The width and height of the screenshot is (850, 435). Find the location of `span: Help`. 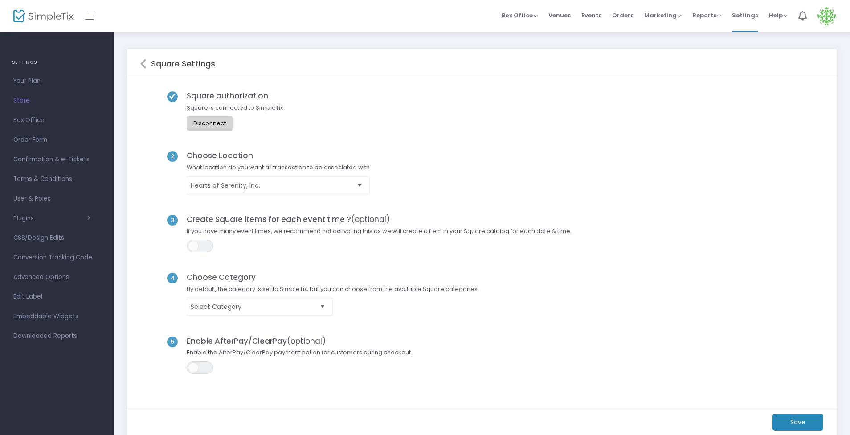

span: Help is located at coordinates (778, 15).